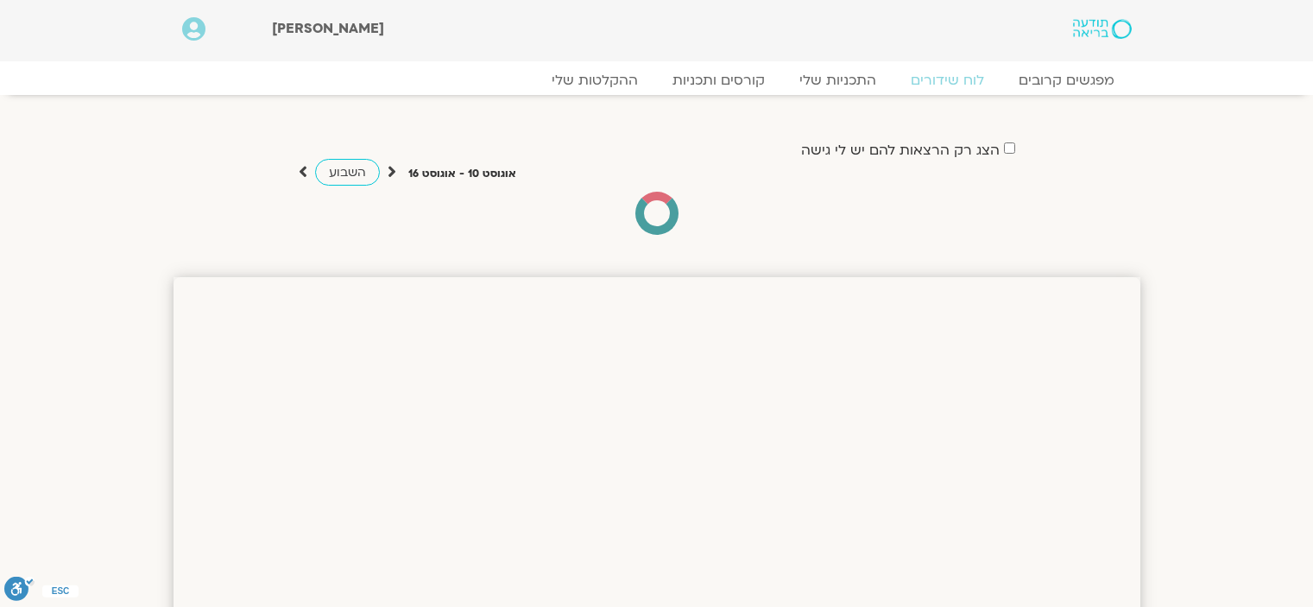 Image resolution: width=1313 pixels, height=607 pixels. Describe the element at coordinates (347, 172) in the screenshot. I see `span: השבוע` at that location.